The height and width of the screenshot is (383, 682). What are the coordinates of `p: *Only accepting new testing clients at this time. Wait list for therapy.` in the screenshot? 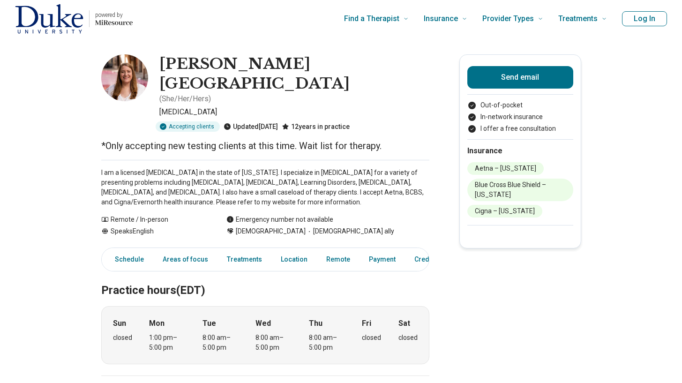 It's located at (265, 146).